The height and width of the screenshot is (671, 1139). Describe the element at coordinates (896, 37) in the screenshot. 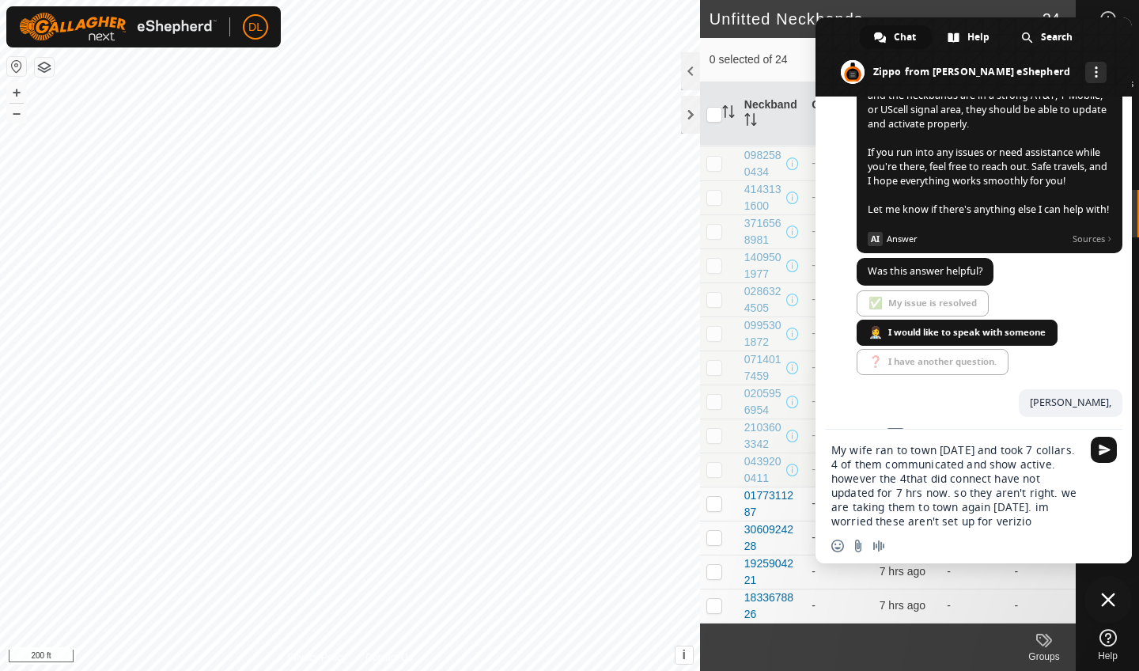

I see `div: Chat` at that location.